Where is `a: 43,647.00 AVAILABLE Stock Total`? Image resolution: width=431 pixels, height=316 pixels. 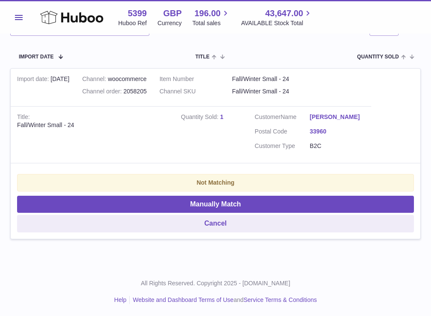
a: 43,647.00 AVAILABLE Stock Total is located at coordinates (277, 17).